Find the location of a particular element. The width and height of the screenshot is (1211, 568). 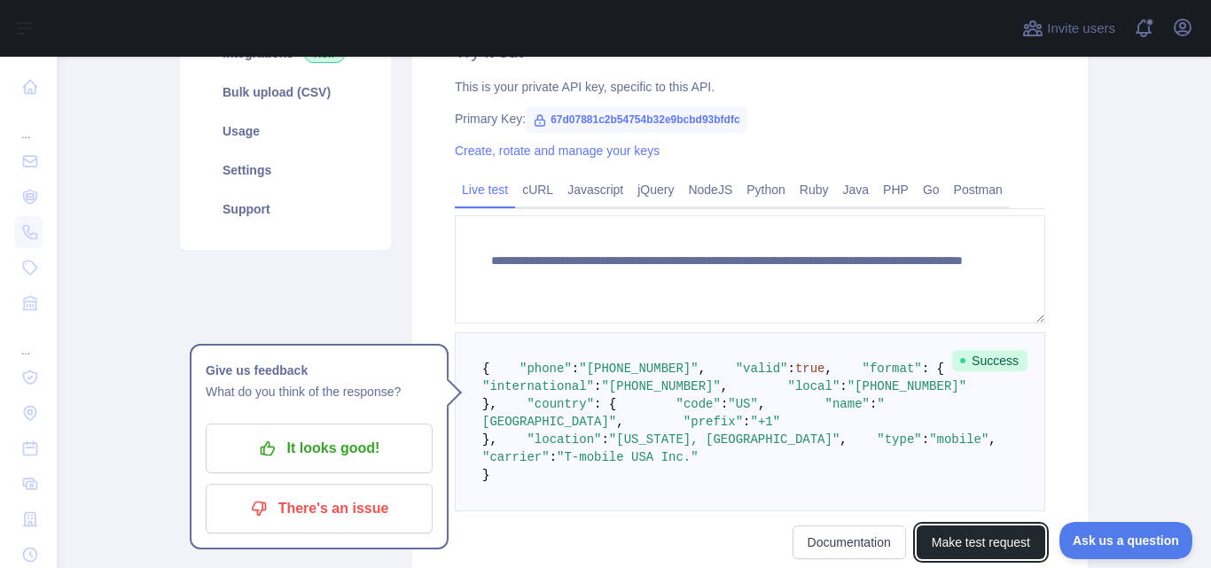

span: "code" is located at coordinates (698, 404).